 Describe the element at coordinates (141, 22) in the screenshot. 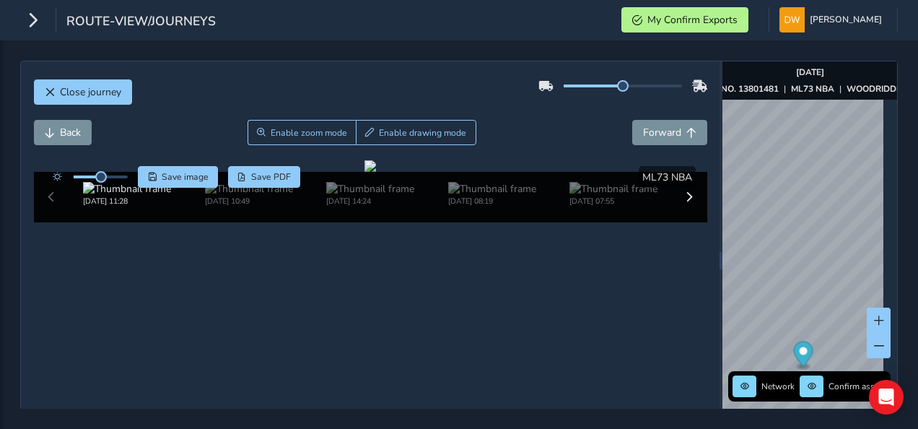

I see `span: route-view/journeys` at that location.